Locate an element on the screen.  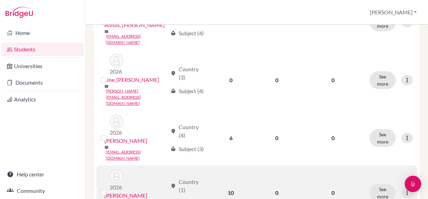
div: Country (1) is located at coordinates (187, 186).